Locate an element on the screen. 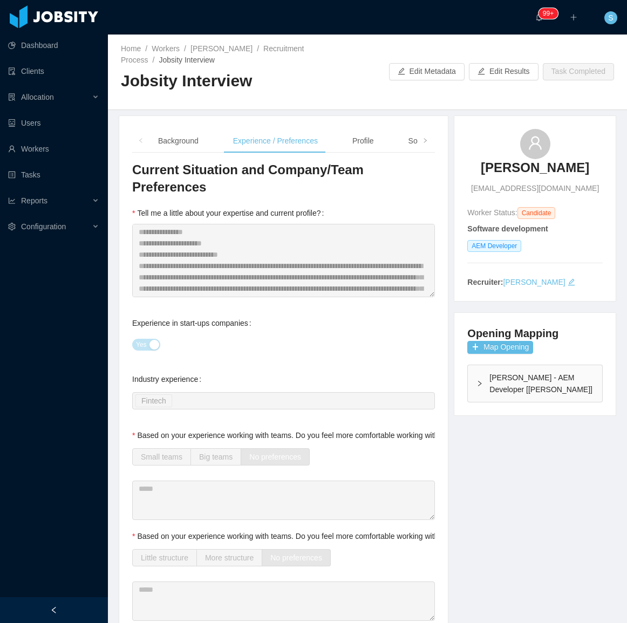  div: Fintech is located at coordinates (154, 401).